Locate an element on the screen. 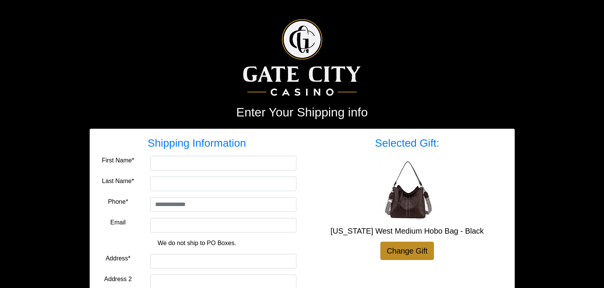 The height and width of the screenshot is (288, 604). p: We do not ship to PO Boxes. is located at coordinates (197, 243).